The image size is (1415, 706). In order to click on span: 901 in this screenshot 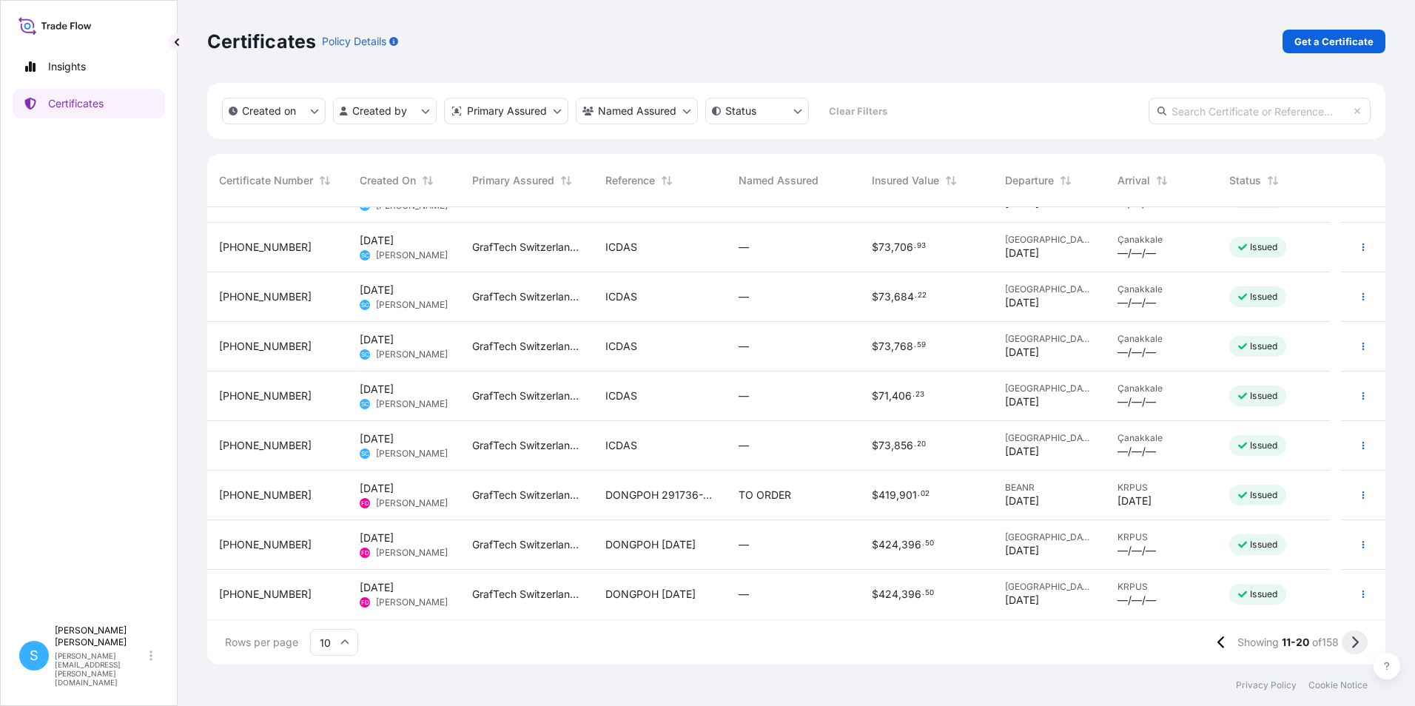, I will do `click(908, 495)`.